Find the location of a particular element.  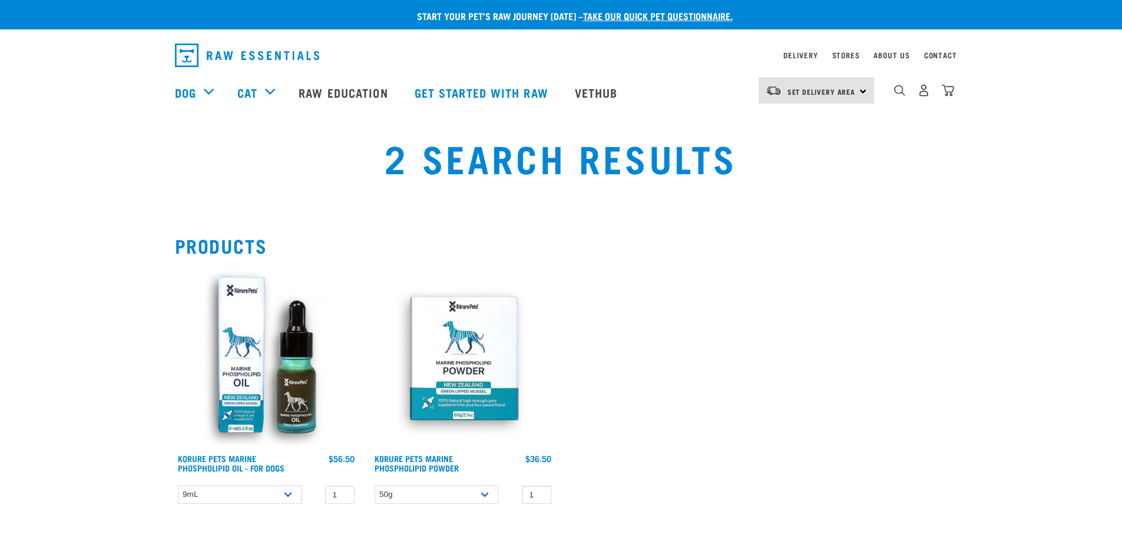

a: Dog is located at coordinates (185, 92).